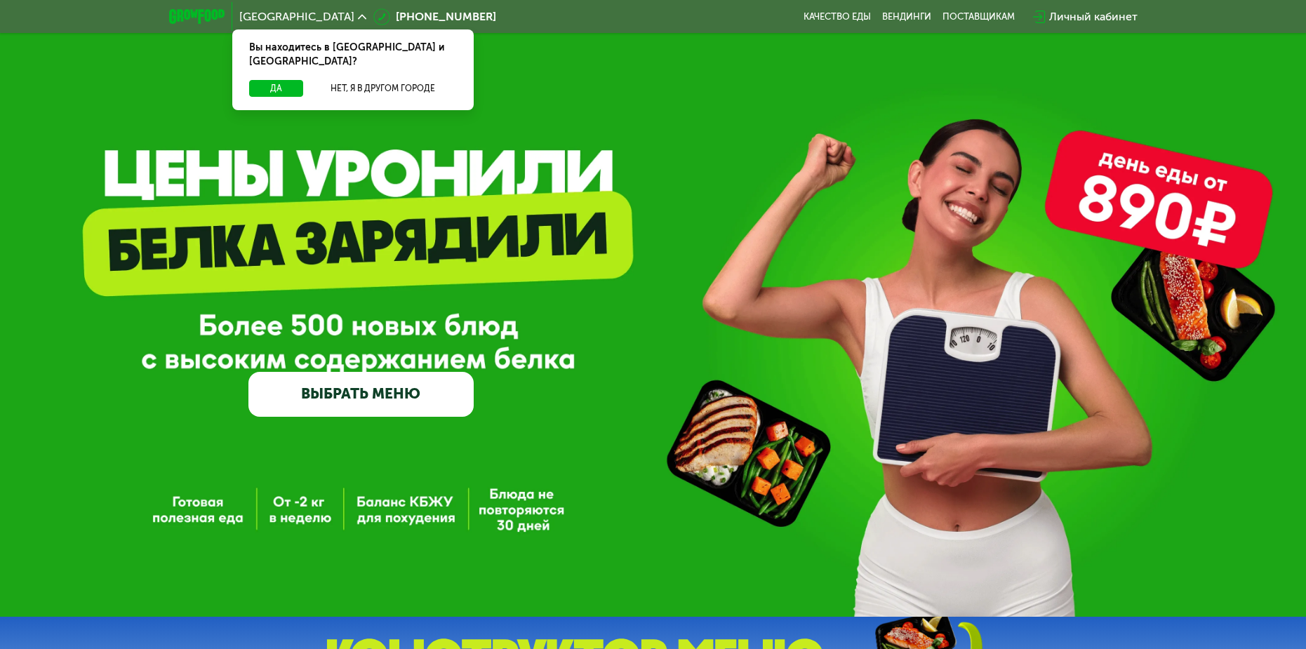 This screenshot has width=1306, height=649. I want to click on a: Качество еды, so click(837, 17).